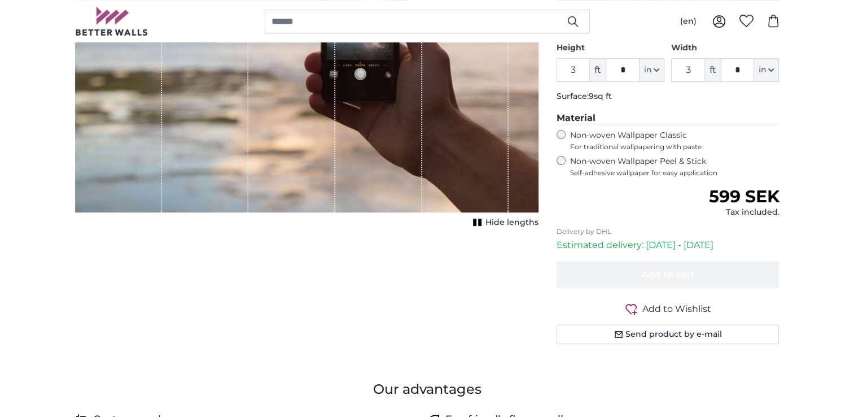 The image size is (854, 417). Describe the element at coordinates (668, 274) in the screenshot. I see `span: Add to cart` at that location.